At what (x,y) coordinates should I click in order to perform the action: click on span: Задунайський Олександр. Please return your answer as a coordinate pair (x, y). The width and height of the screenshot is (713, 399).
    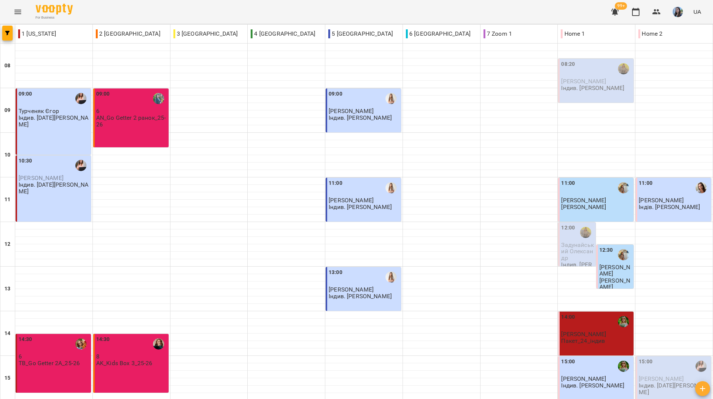
    Looking at the image, I should click on (577, 251).